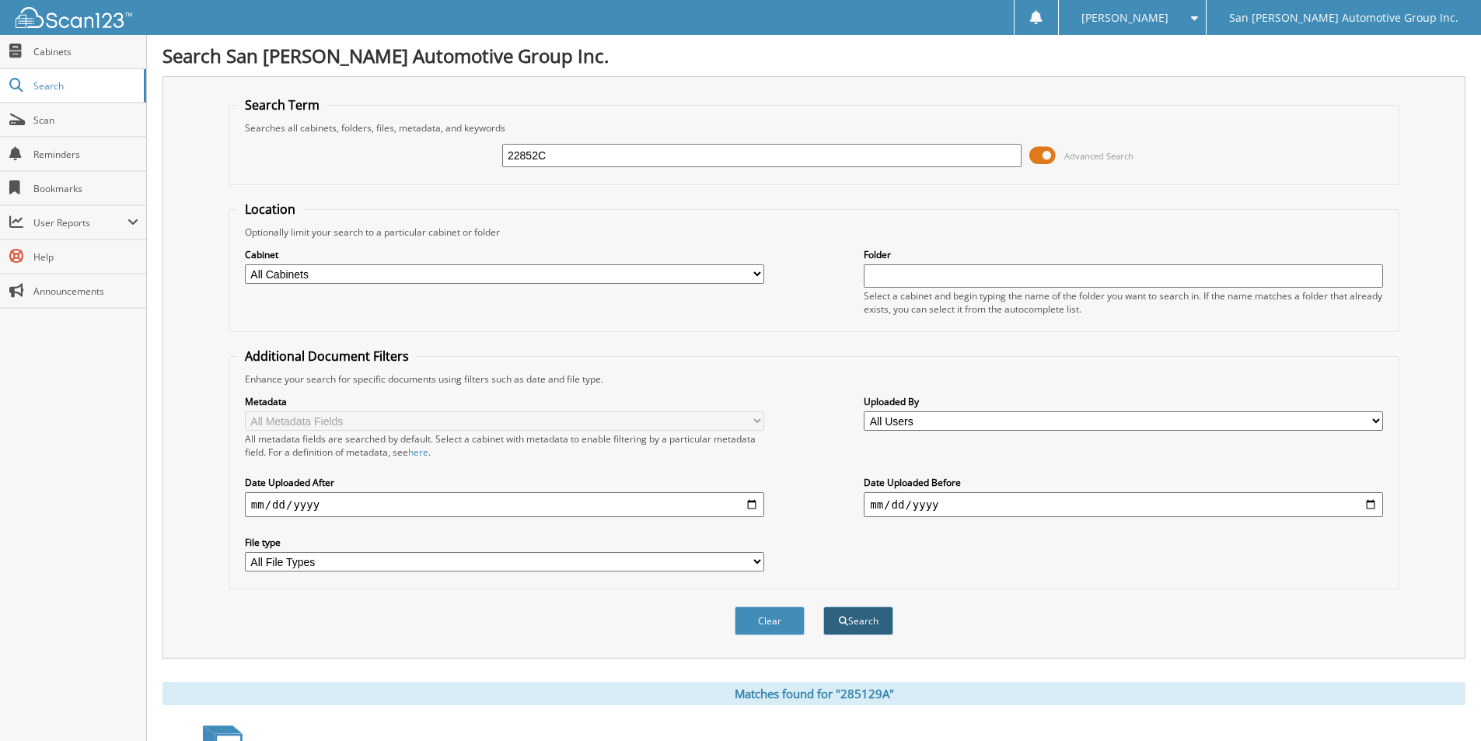 This screenshot has width=1481, height=741. I want to click on span: Advanced Search, so click(1099, 156).